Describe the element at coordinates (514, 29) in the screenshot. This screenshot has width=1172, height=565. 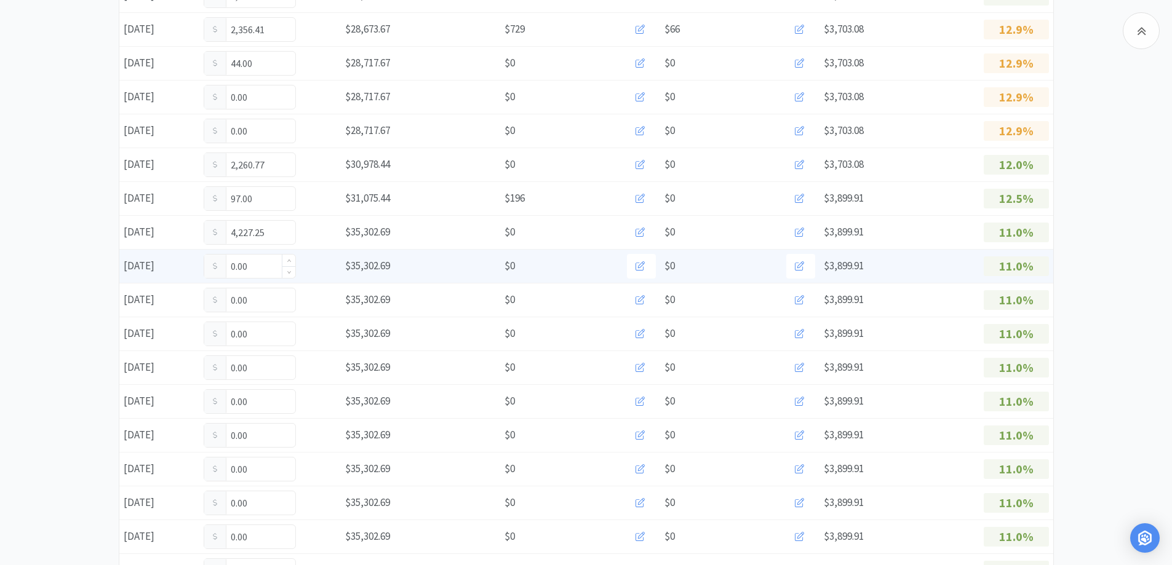
I see `span: $729` at that location.